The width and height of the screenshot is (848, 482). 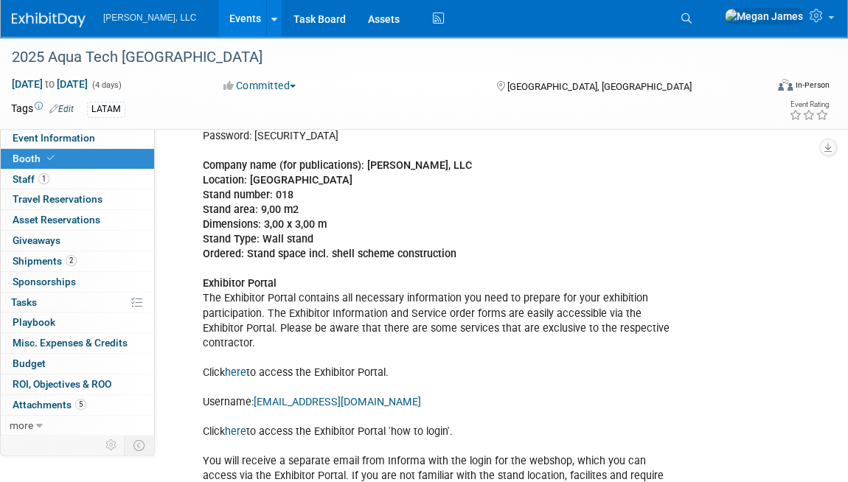 I want to click on span: 5, so click(x=80, y=404).